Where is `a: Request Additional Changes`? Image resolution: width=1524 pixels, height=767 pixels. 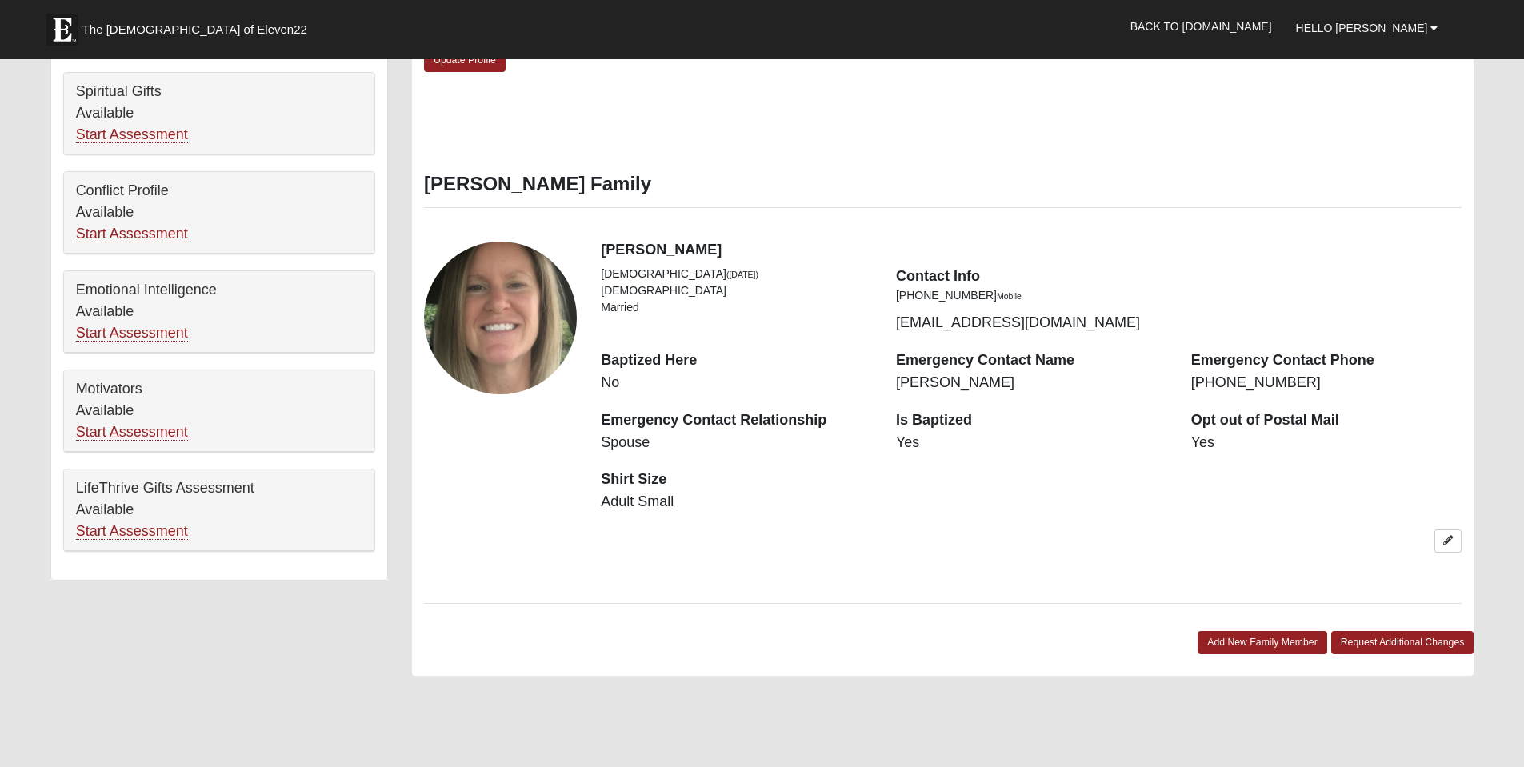 a: Request Additional Changes is located at coordinates (1402, 642).